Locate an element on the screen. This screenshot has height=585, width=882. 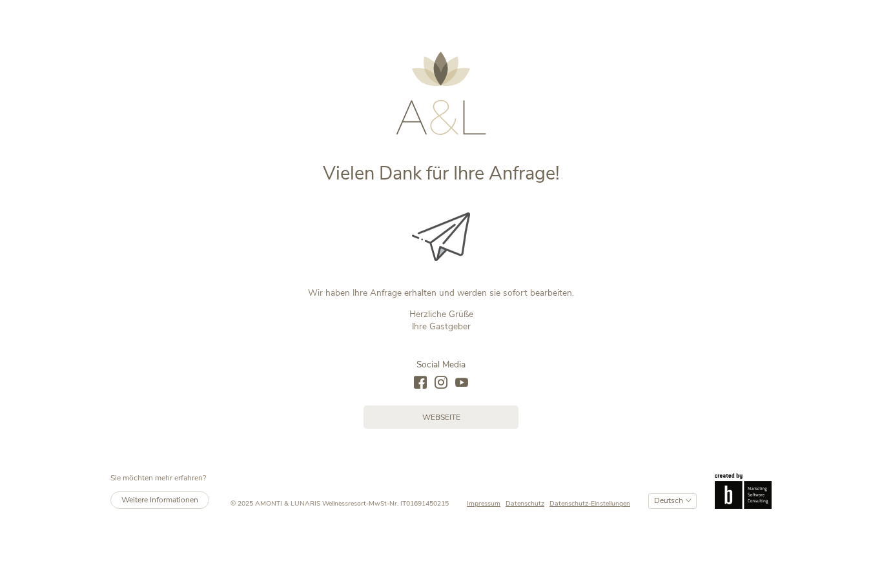
img: AMONTI & LUNARIS Wellnessresort is located at coordinates (441, 93).